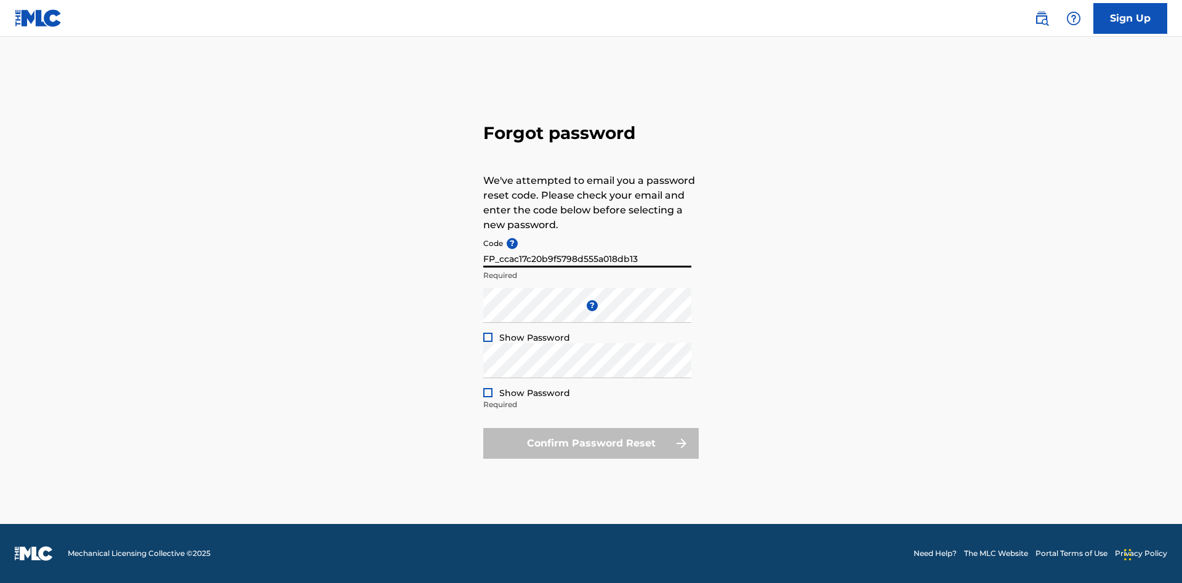 This screenshot has height=583, width=1182. Describe the element at coordinates (1130, 18) in the screenshot. I see `a: Sign Up` at that location.